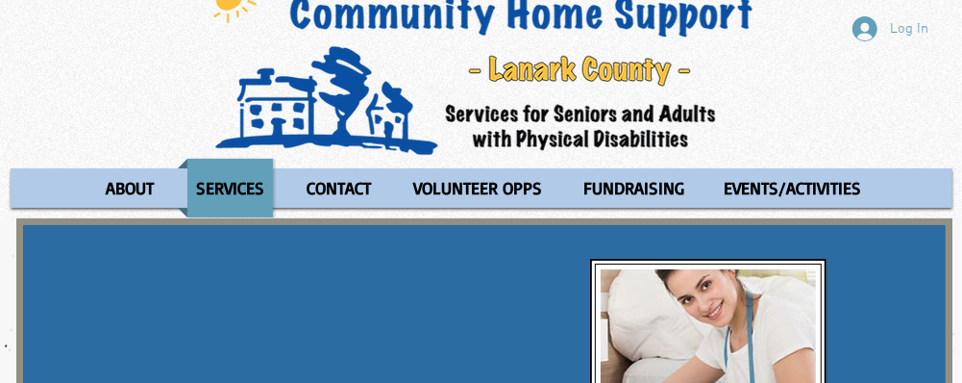 The width and height of the screenshot is (962, 383). What do you see at coordinates (633, 187) in the screenshot?
I see `p: FUNDRAISING` at bounding box center [633, 187].